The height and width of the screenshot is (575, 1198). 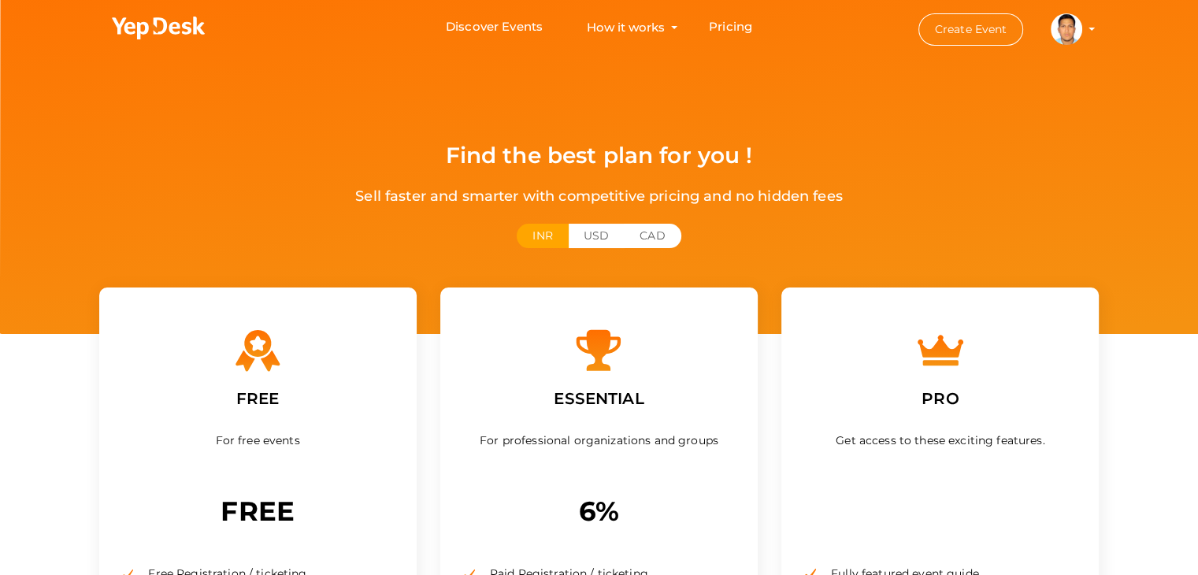 What do you see at coordinates (941, 351) in the screenshot?
I see `img: crown.svg` at bounding box center [941, 351].